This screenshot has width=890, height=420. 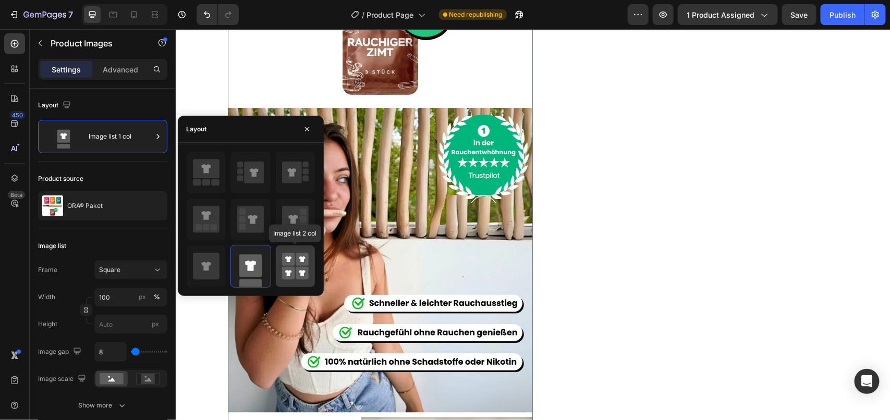 I want to click on input: px, so click(x=131, y=324).